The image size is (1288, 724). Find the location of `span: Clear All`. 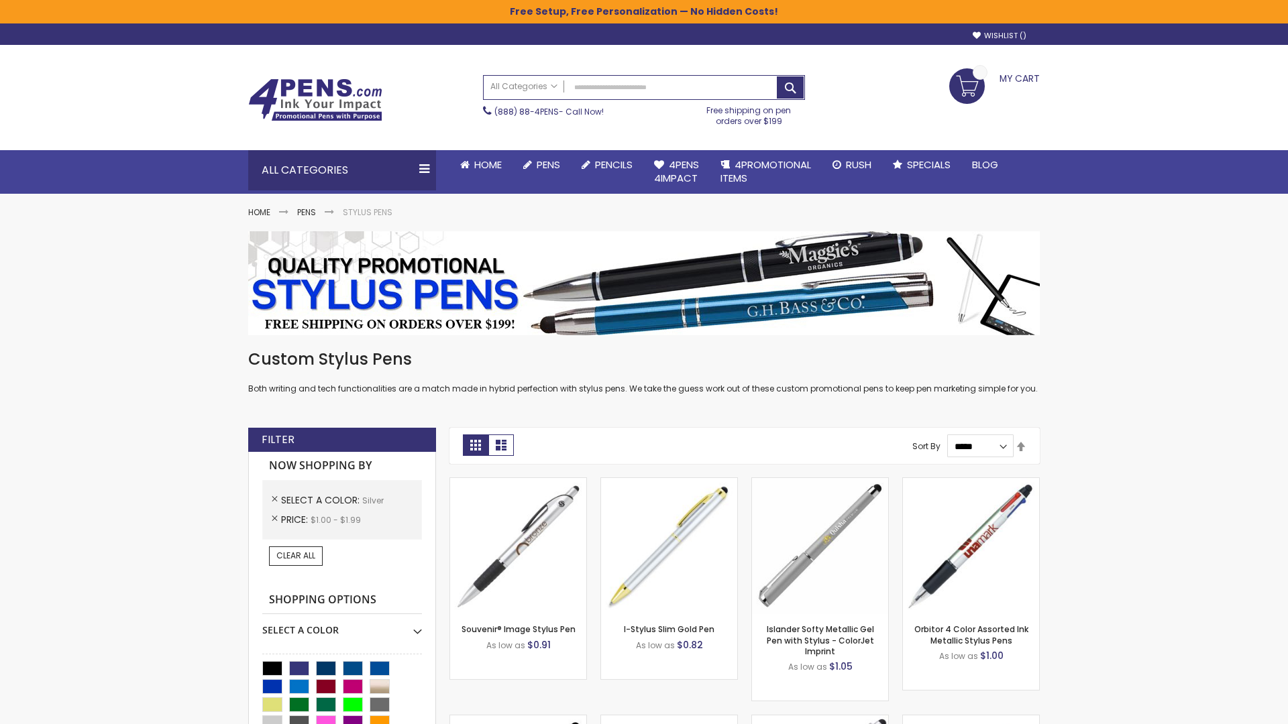

span: Clear All is located at coordinates (296, 555).